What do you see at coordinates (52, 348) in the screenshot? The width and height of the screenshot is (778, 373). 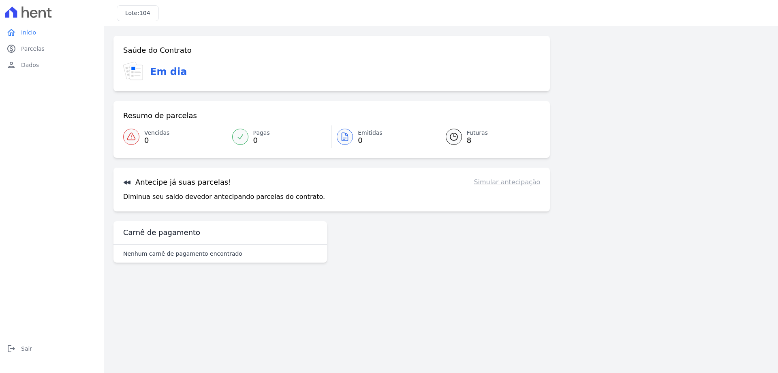 I see `a: logoutSair` at bounding box center [52, 348].